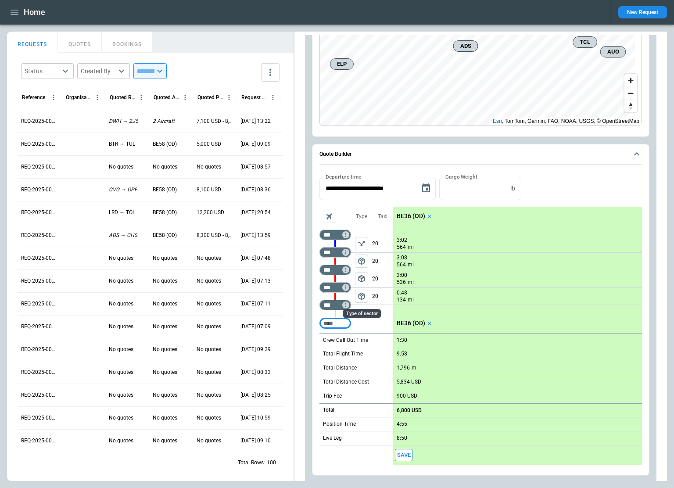 The height and width of the screenshot is (488, 674). Describe the element at coordinates (127, 42) in the screenshot. I see `button: BOOKINGS` at that location.